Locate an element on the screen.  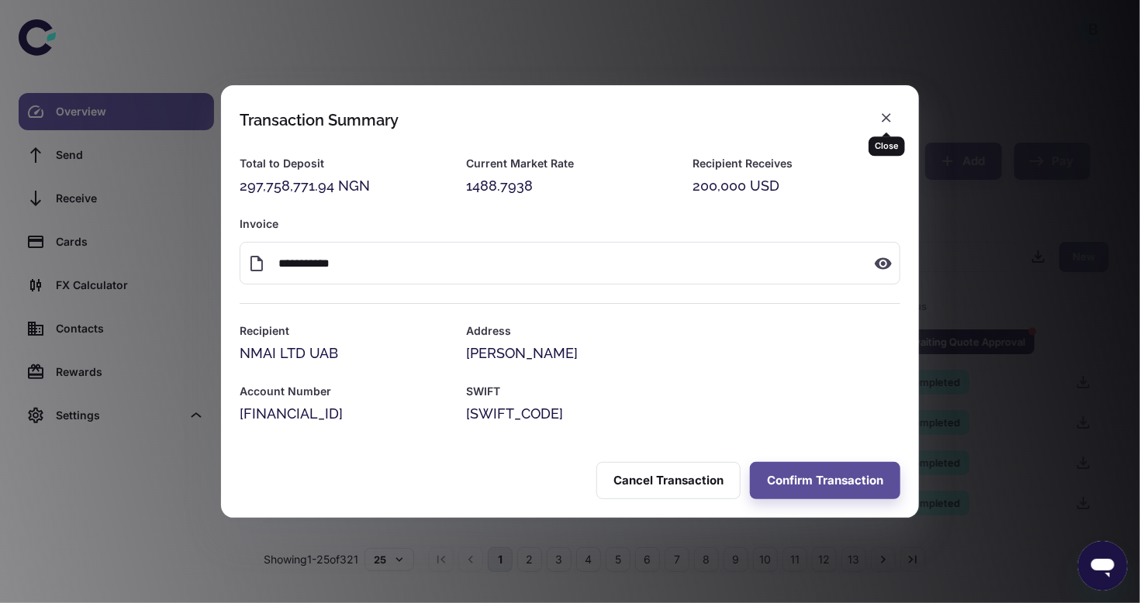
h6: Recipient is located at coordinates (344, 331).